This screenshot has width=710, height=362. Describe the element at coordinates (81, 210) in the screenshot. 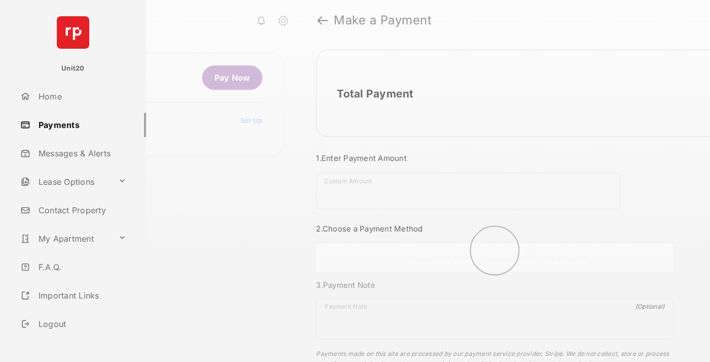

I see `a: Contact Property` at that location.